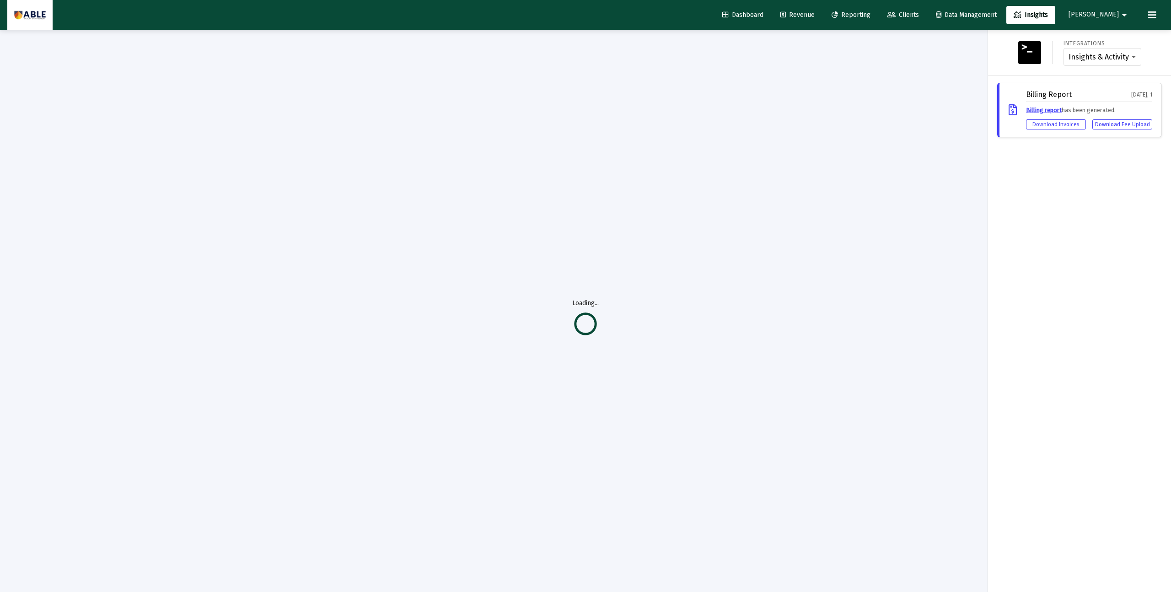 The height and width of the screenshot is (592, 1171). What do you see at coordinates (851, 15) in the screenshot?
I see `span: Reporting` at bounding box center [851, 15].